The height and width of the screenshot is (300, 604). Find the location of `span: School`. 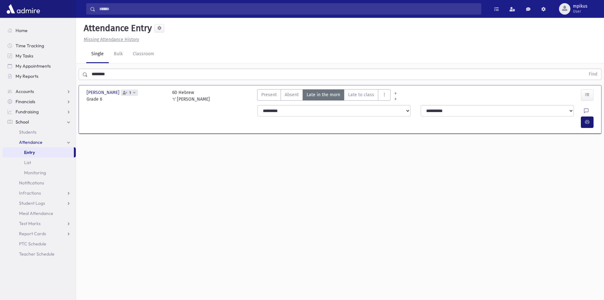

span: School is located at coordinates (22, 122).